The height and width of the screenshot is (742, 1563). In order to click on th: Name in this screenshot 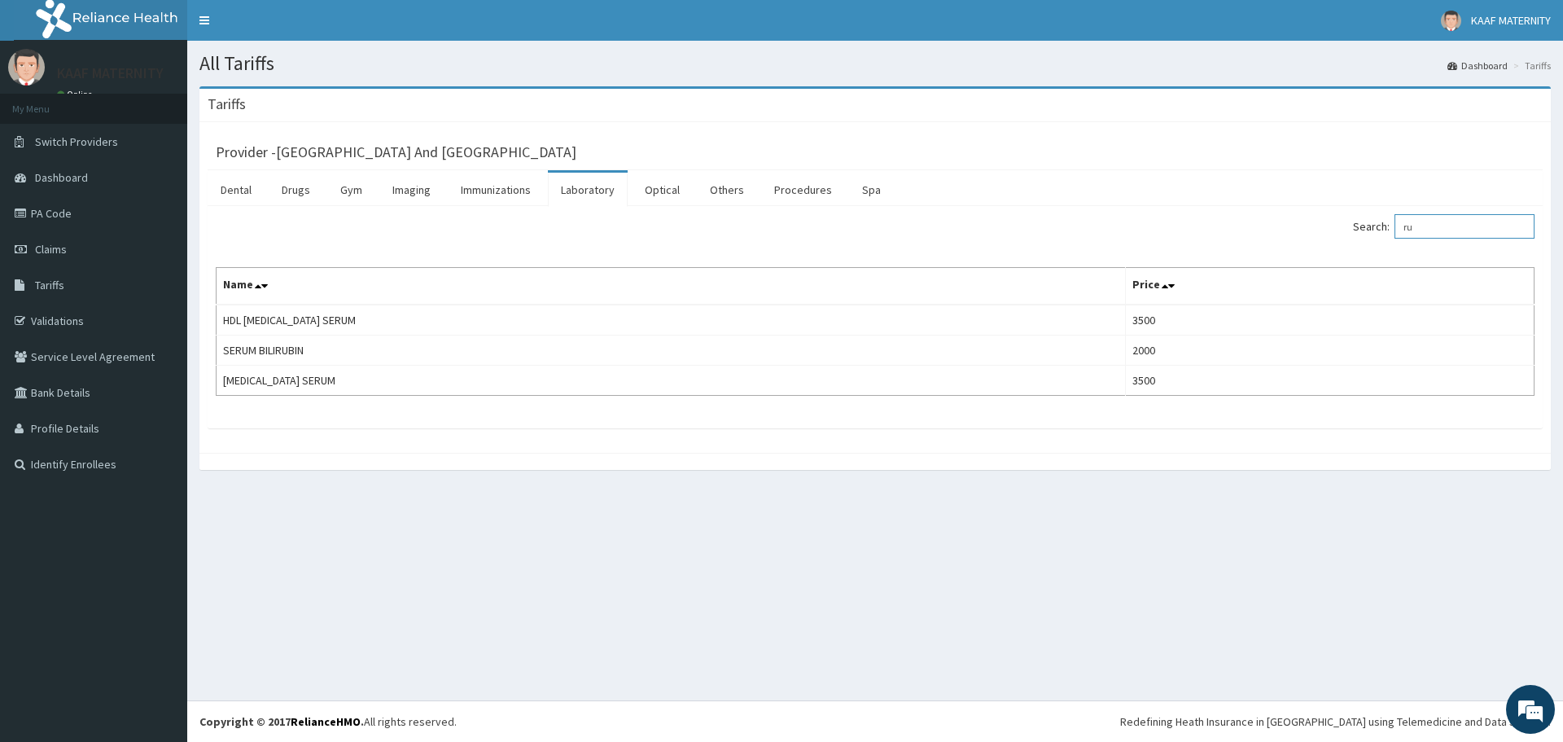, I will do `click(671, 287)`.